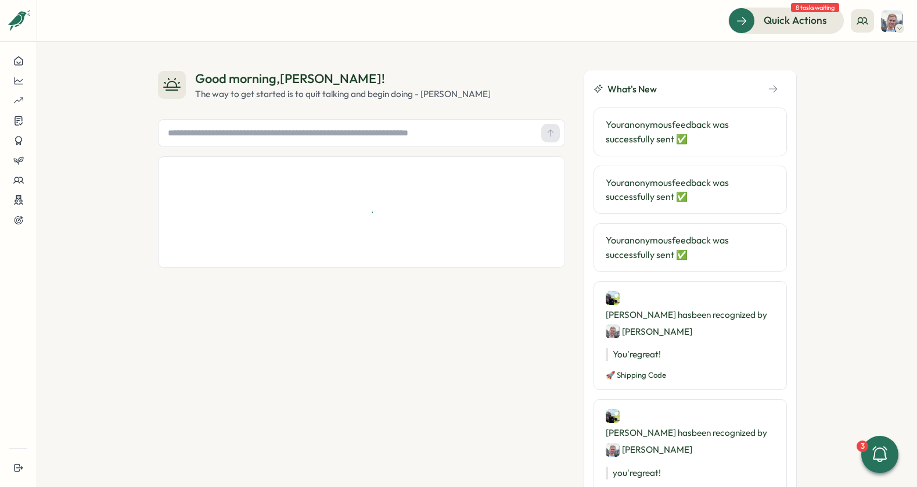 The width and height of the screenshot is (917, 487). Describe the element at coordinates (690, 375) in the screenshot. I see `p: 🚀 Shipping Code` at that location.